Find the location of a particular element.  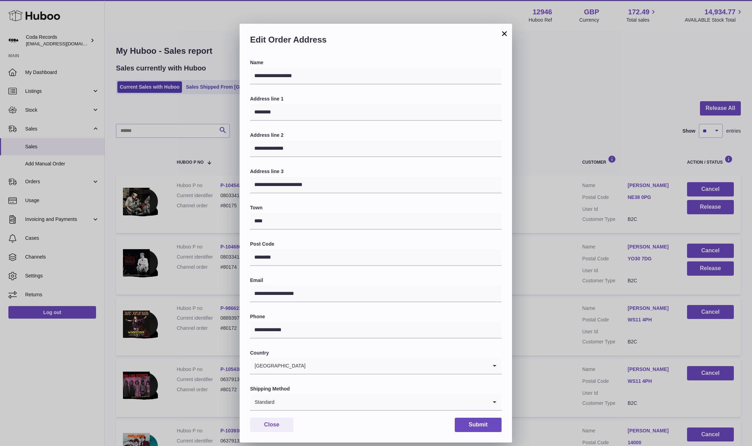

label: Address line 1 is located at coordinates (376, 99).